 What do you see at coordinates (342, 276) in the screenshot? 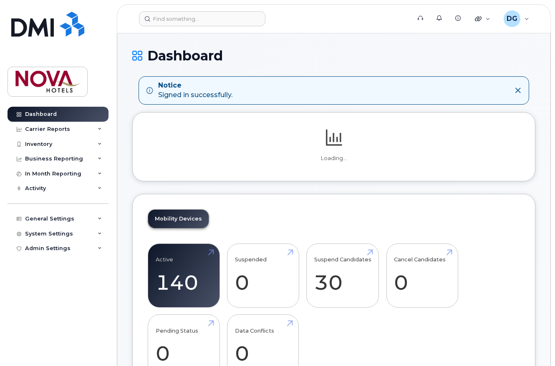
I see `a: Suspend Candidates 30` at bounding box center [342, 276].